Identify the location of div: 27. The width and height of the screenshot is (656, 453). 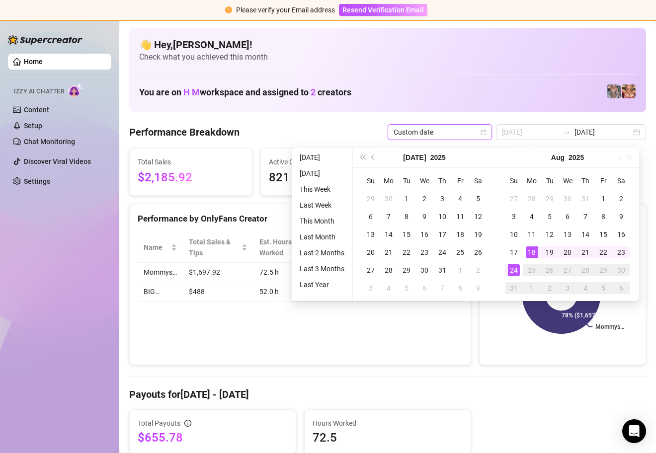
(568, 270).